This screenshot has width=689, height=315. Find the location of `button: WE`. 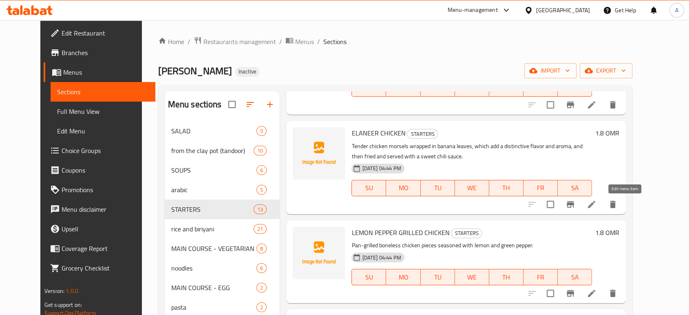

button: WE is located at coordinates (472, 188).